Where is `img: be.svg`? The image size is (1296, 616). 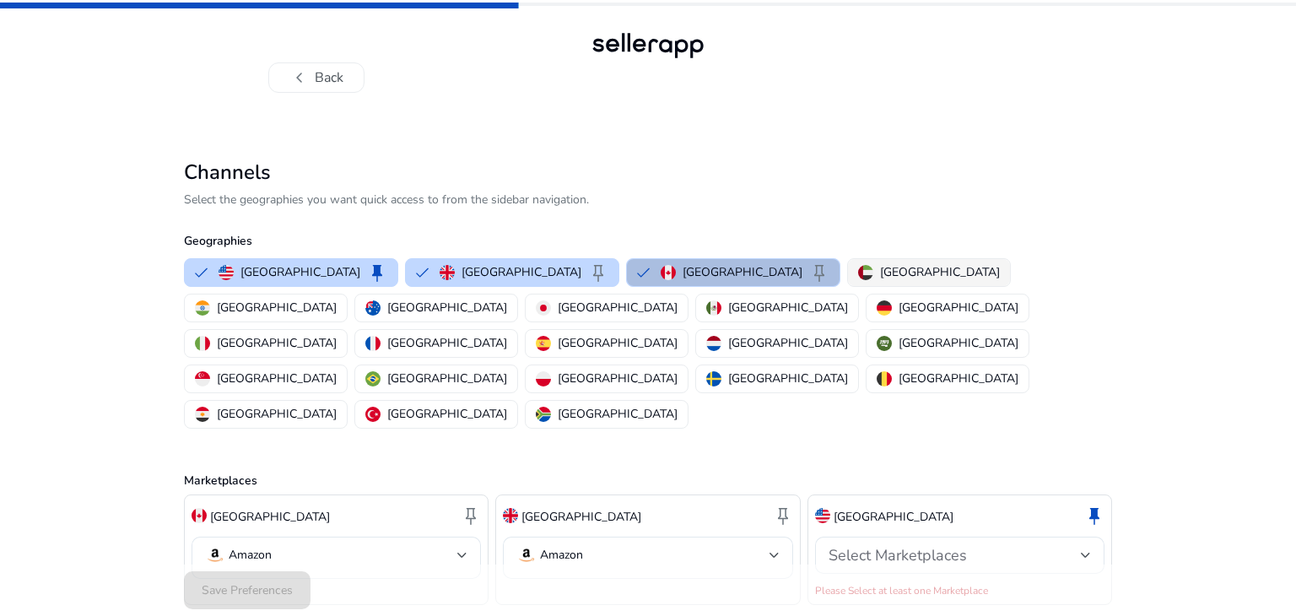 img: be.svg is located at coordinates (884, 379).